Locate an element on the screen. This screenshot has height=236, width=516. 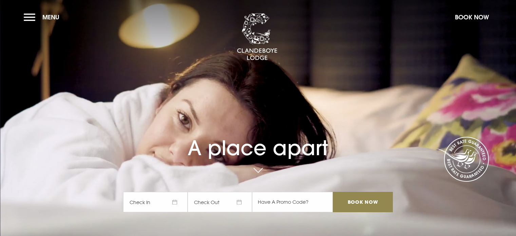
button: Menu is located at coordinates (43, 17).